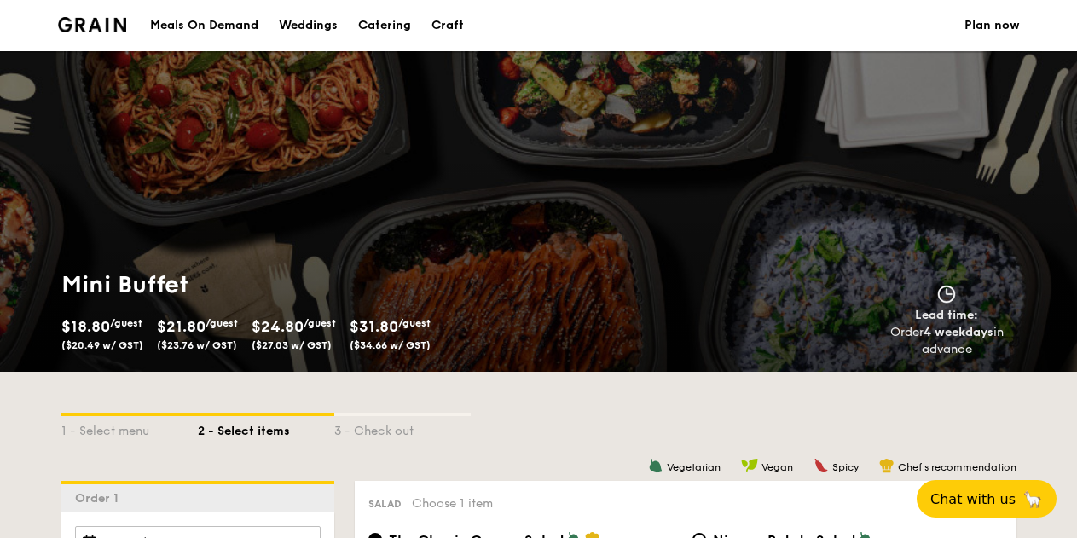 Image resolution: width=1077 pixels, height=538 pixels. What do you see at coordinates (197, 346) in the screenshot?
I see `span: ($23.76 w/ GST)` at bounding box center [197, 346].